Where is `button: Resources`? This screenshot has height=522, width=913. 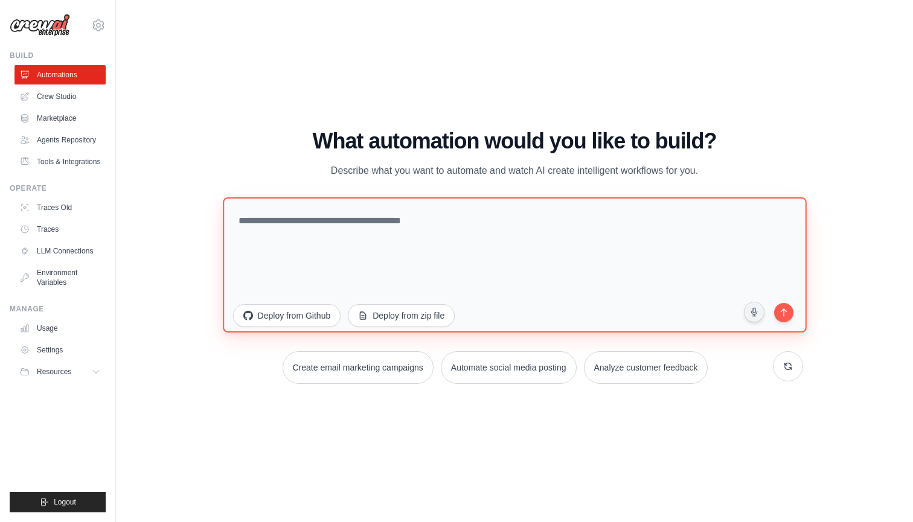 button: Resources is located at coordinates (60, 372).